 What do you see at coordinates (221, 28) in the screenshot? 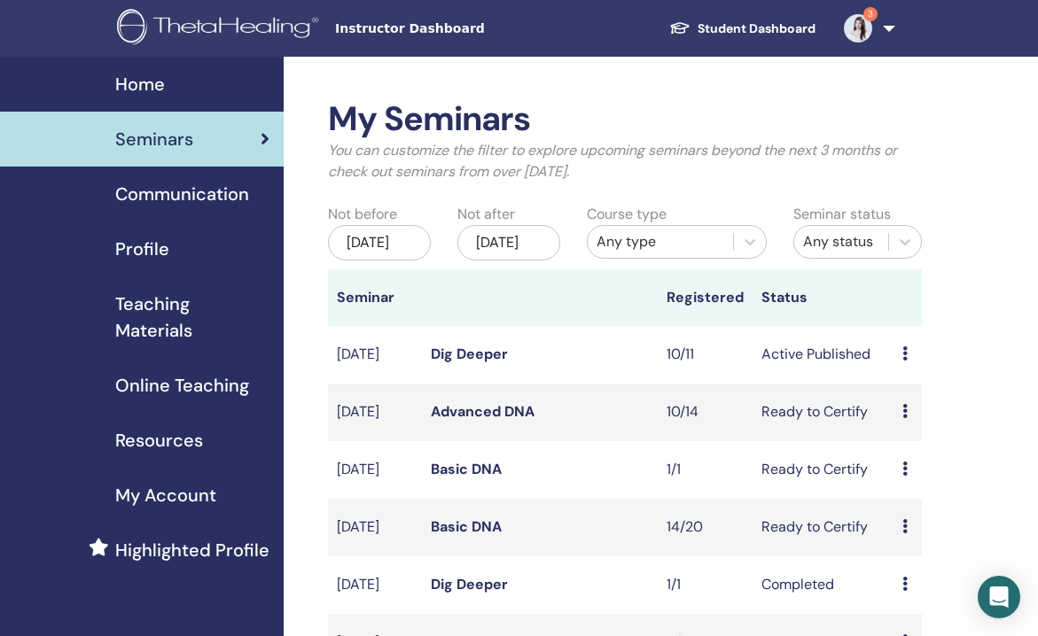
I see `img: logo.png` at bounding box center [221, 28].